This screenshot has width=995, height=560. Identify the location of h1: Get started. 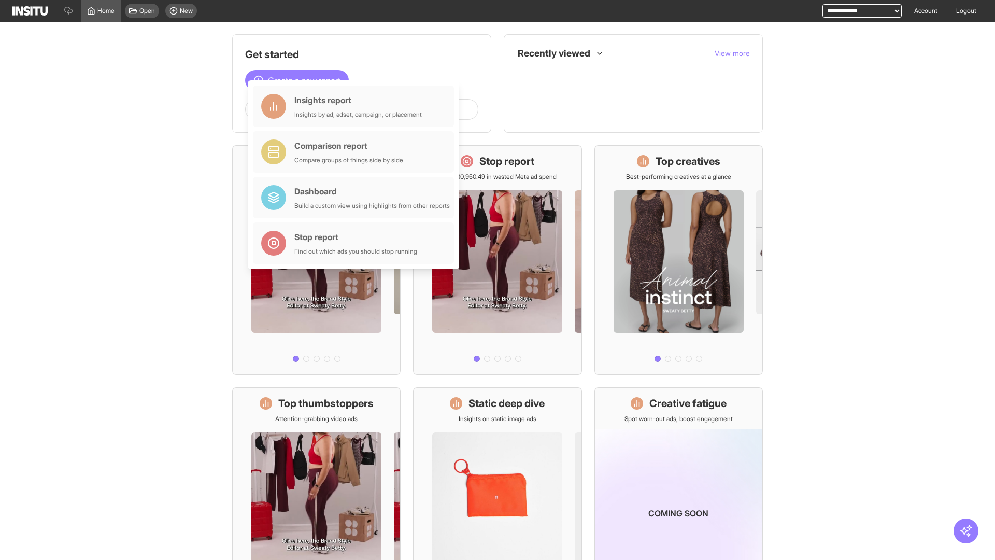
(362, 54).